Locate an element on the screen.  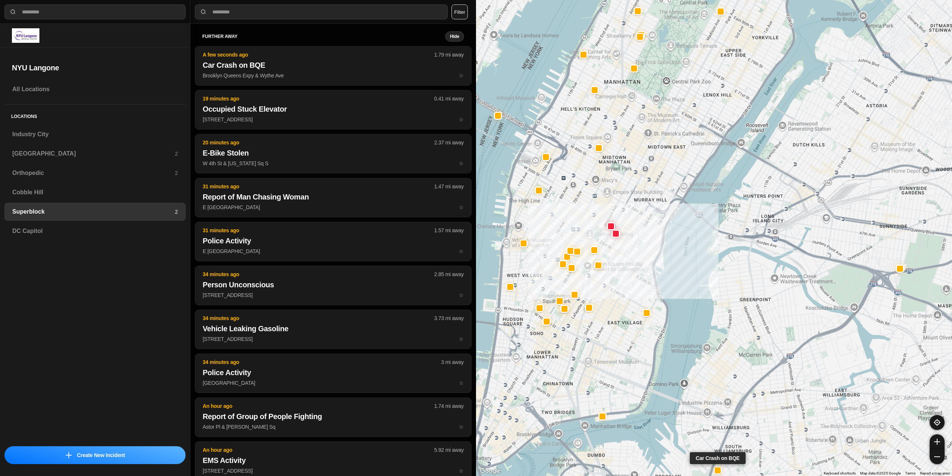
button: Car Crash on BQE is located at coordinates (718, 470).